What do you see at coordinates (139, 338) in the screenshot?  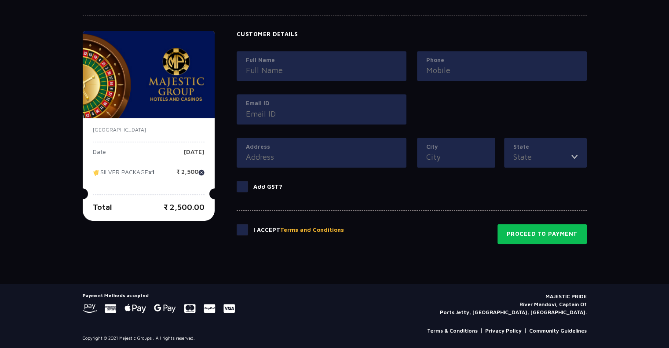 I see `p: Copyright © 2021 Majestic Groups . All rights reserved.` at bounding box center [139, 338].